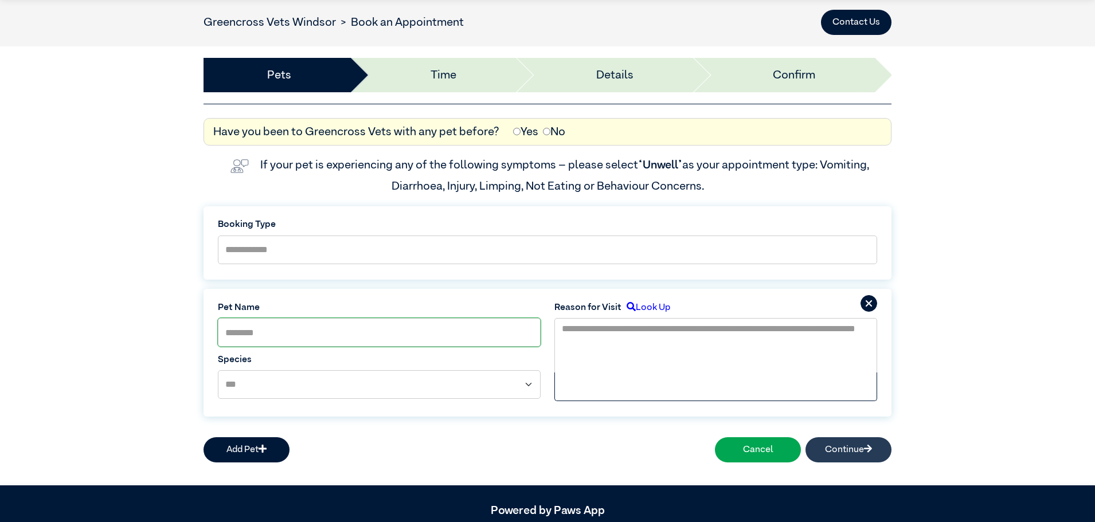  I want to click on h5: Powered by Paws App, so click(547, 511).